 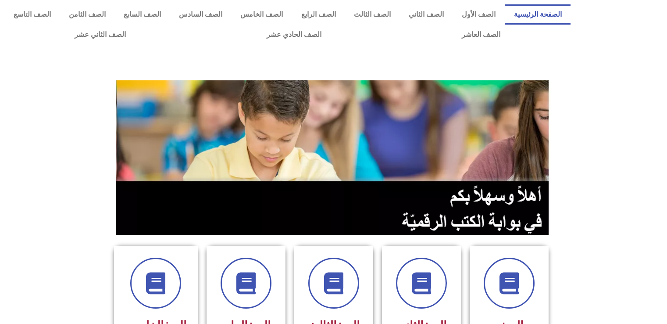 What do you see at coordinates (479, 14) in the screenshot?
I see `a: الصف الأول` at bounding box center [479, 14].